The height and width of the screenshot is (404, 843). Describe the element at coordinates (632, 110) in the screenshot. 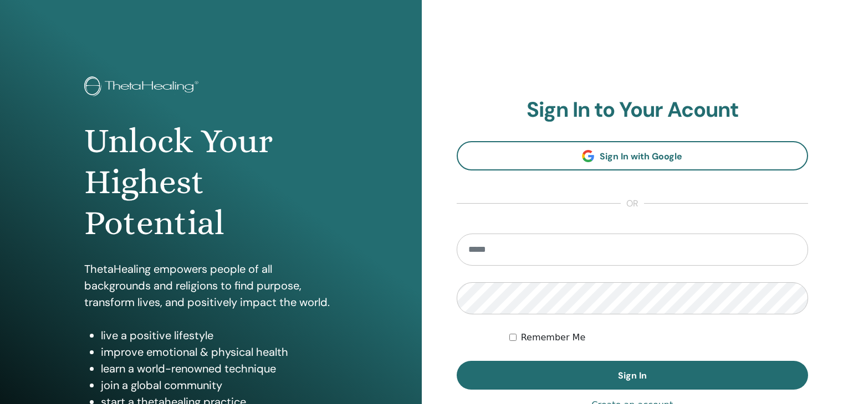

I see `h2: Sign In to Your Acount` at that location.